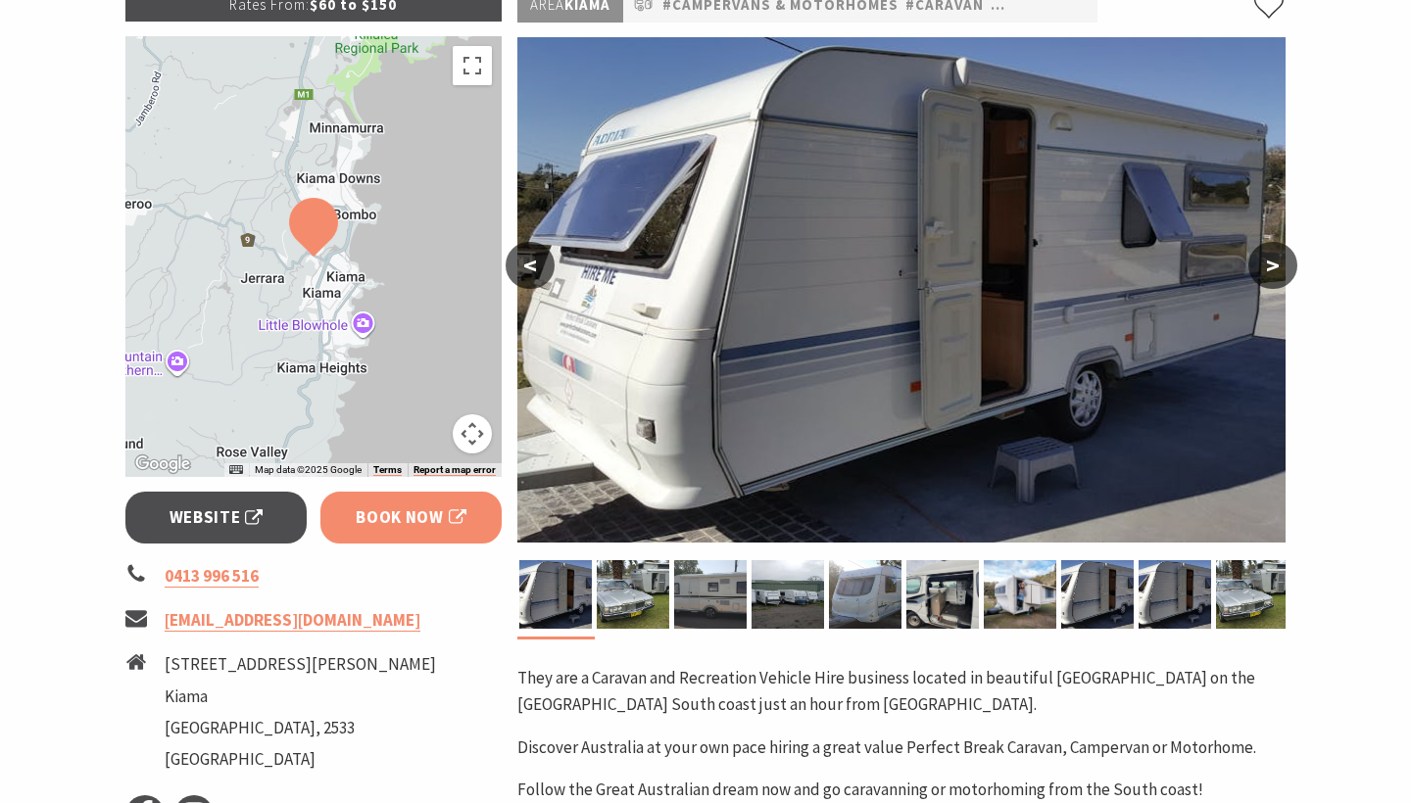  What do you see at coordinates (472, 66) in the screenshot?
I see `button: Toggle fullscreen view` at bounding box center [472, 66].